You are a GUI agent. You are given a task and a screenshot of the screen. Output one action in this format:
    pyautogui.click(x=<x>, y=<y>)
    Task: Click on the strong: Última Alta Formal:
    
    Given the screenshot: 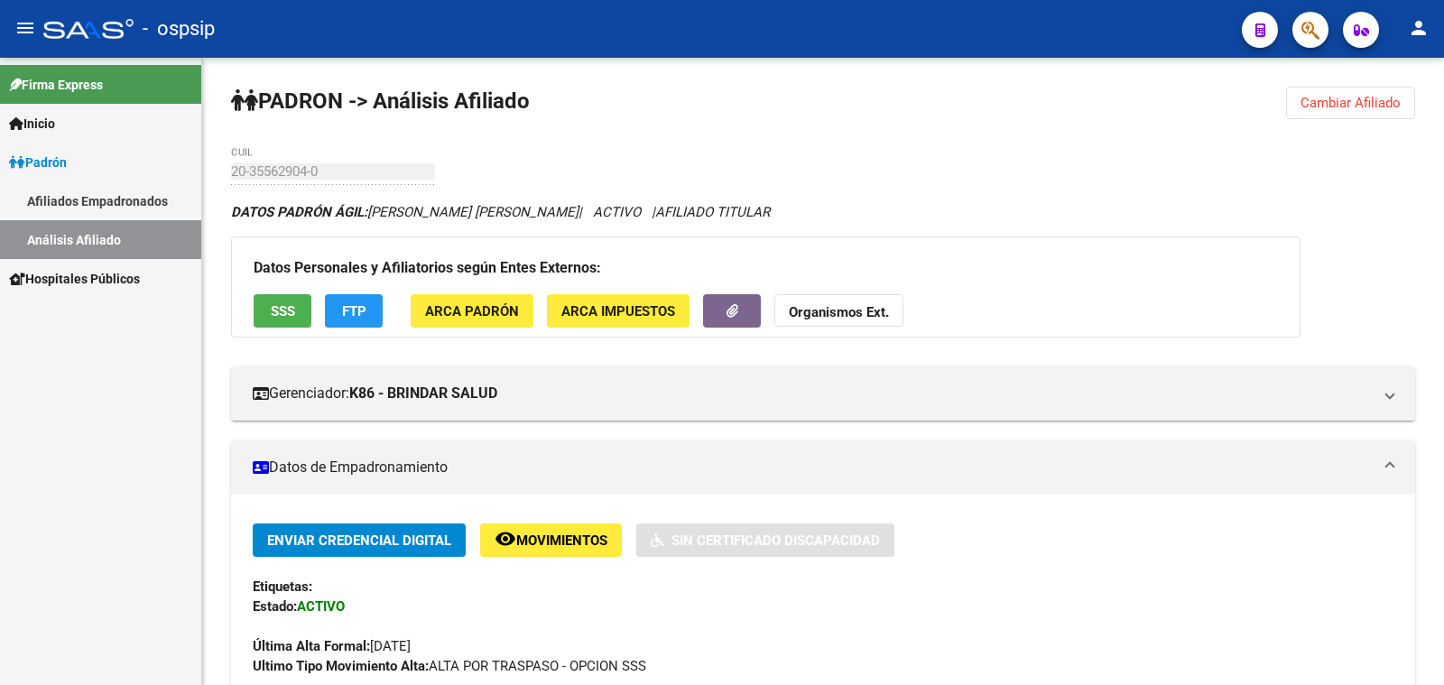 What is the action you would take?
    pyautogui.click(x=311, y=646)
    